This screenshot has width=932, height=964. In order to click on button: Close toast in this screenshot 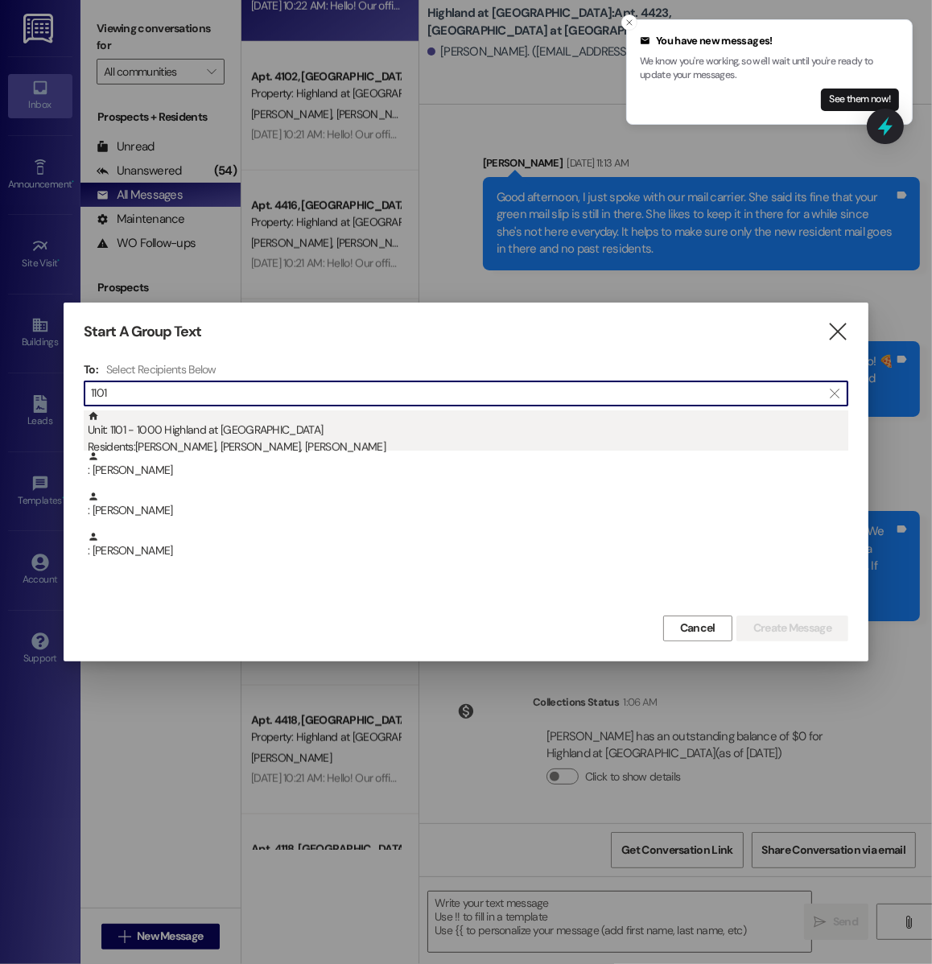, I will do `click(629, 23)`.